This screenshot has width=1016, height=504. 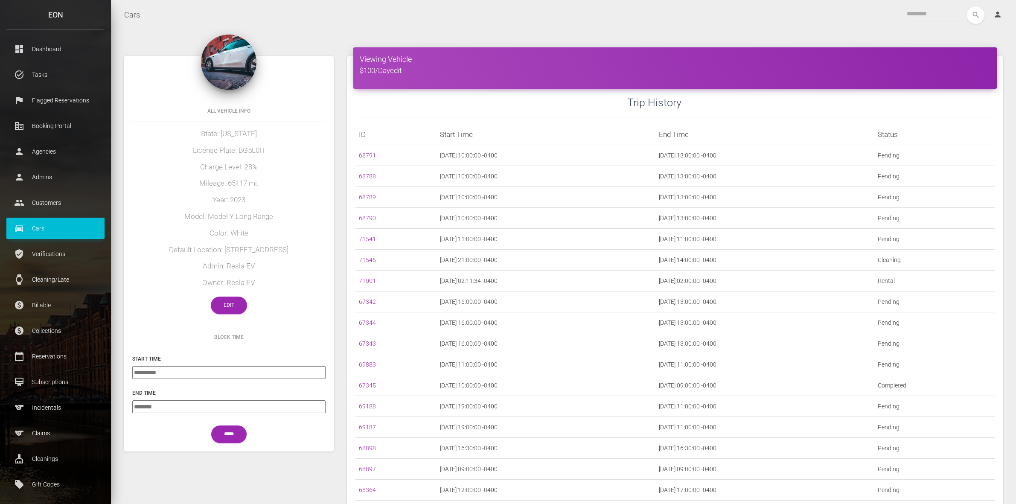 I want to click on a: flag Flagged Reservations, so click(x=55, y=100).